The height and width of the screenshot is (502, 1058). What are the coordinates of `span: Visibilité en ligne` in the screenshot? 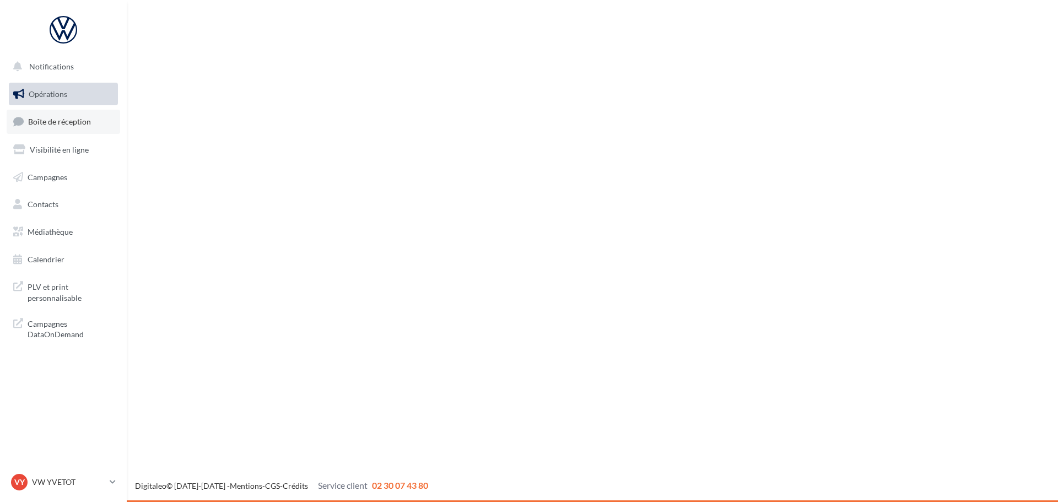 It's located at (59, 149).